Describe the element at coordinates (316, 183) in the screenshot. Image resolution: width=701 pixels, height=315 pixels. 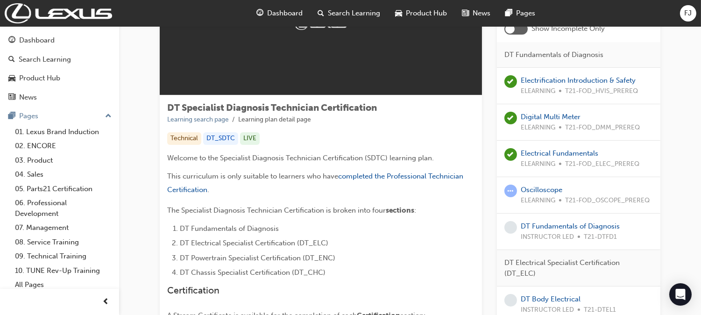
I see `span: completed the Professional Technician Certification` at that location.